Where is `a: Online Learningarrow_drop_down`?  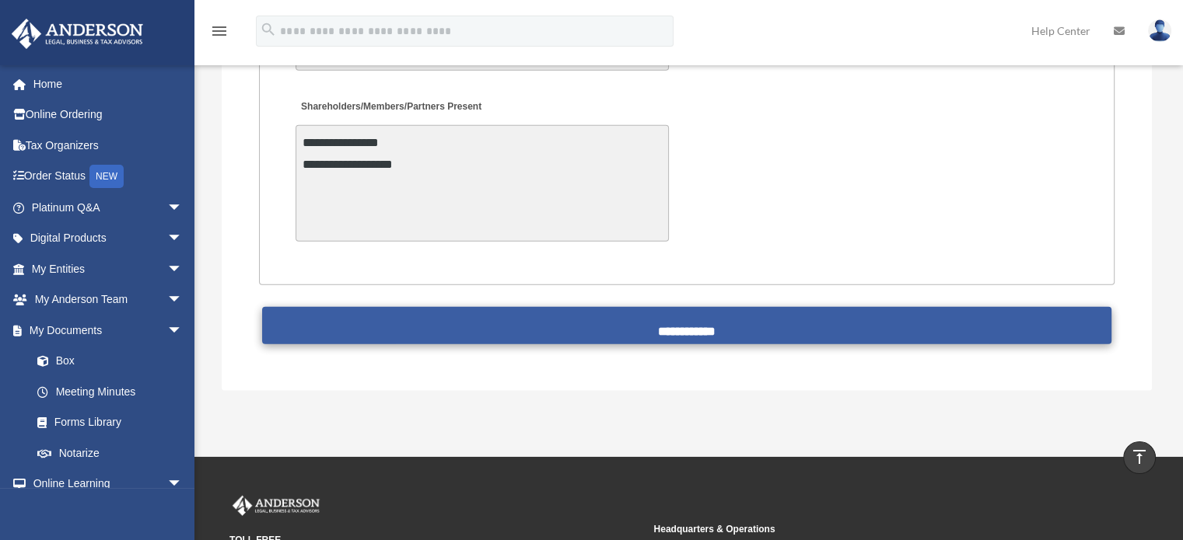
a: Online Learningarrow_drop_down is located at coordinates (108, 484).